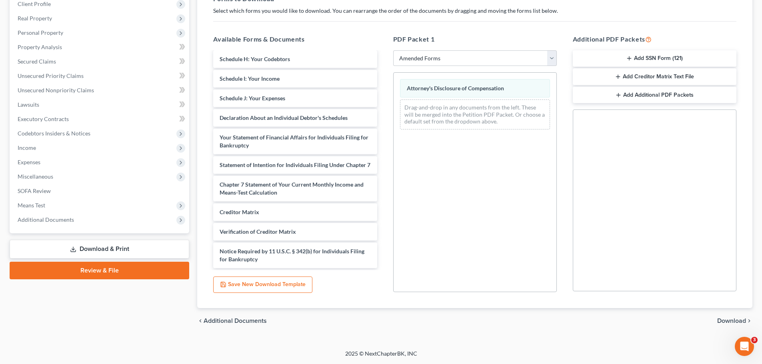  What do you see at coordinates (232, 321) in the screenshot?
I see `a: chevron_left Additional Documents` at bounding box center [232, 321].